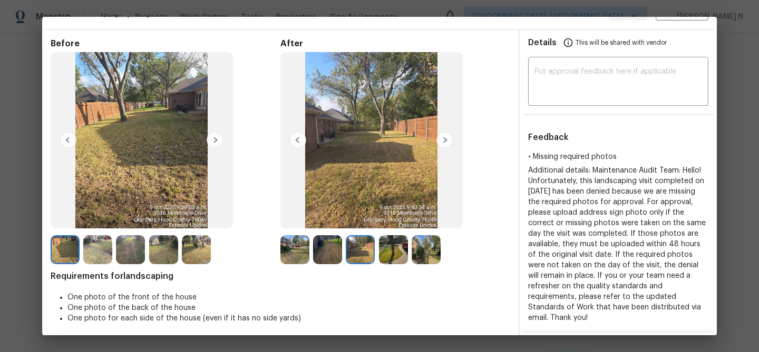 This screenshot has height=352, width=759. What do you see at coordinates (395, 44) in the screenshot?
I see `span: After` at bounding box center [395, 44].